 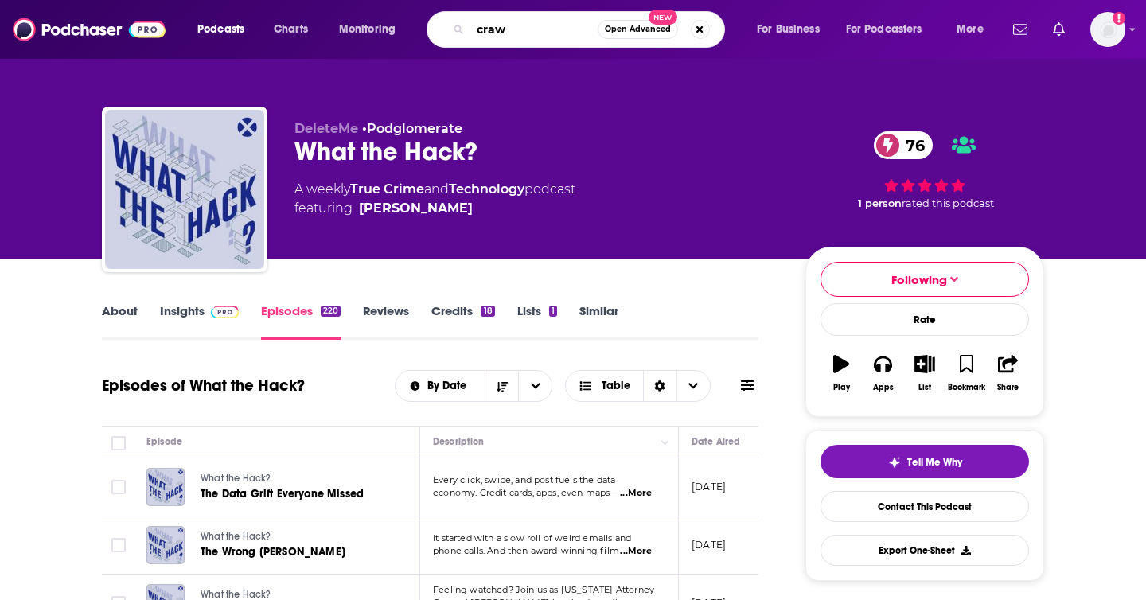 What do you see at coordinates (526, 551) in the screenshot?
I see `span: phone calls. And then award-winning film` at bounding box center [526, 551].